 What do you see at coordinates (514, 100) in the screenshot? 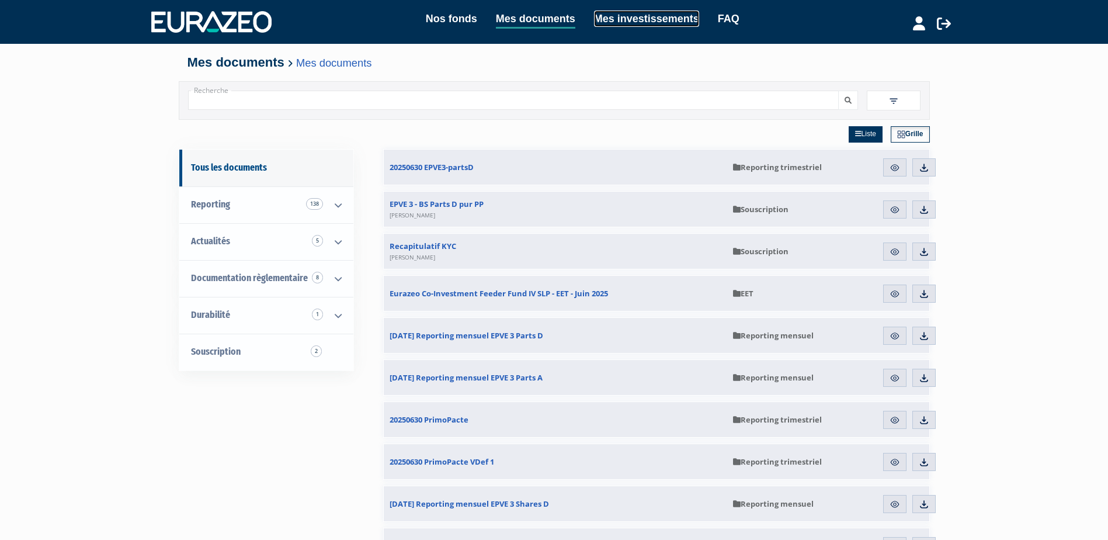
I see `input: Recherche` at bounding box center [514, 100].